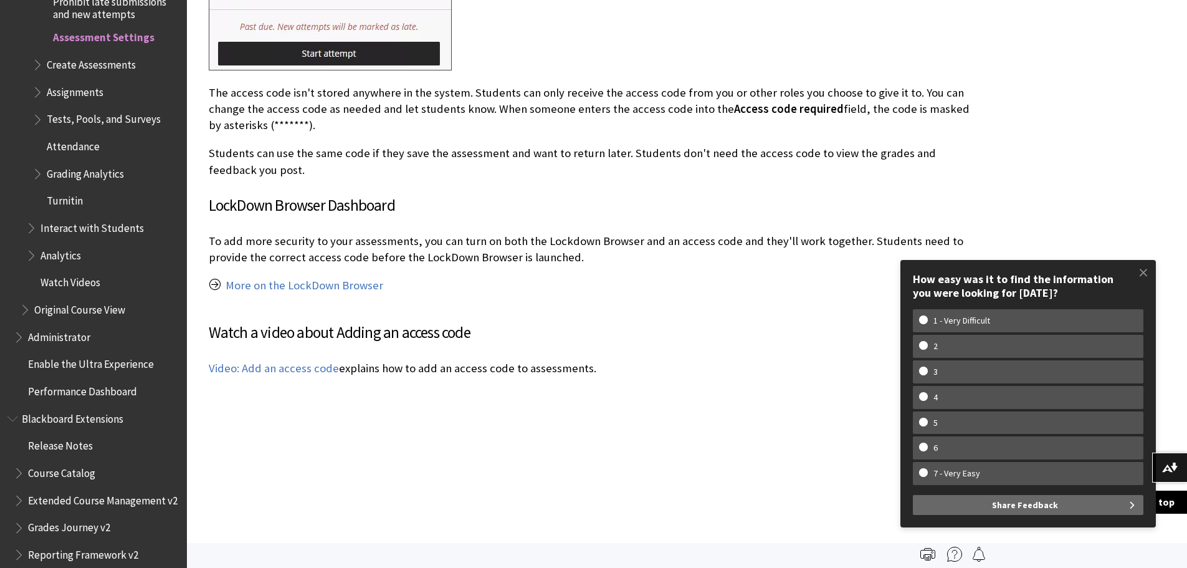  I want to click on w-span: 1 - Very Difficult, so click(962, 320).